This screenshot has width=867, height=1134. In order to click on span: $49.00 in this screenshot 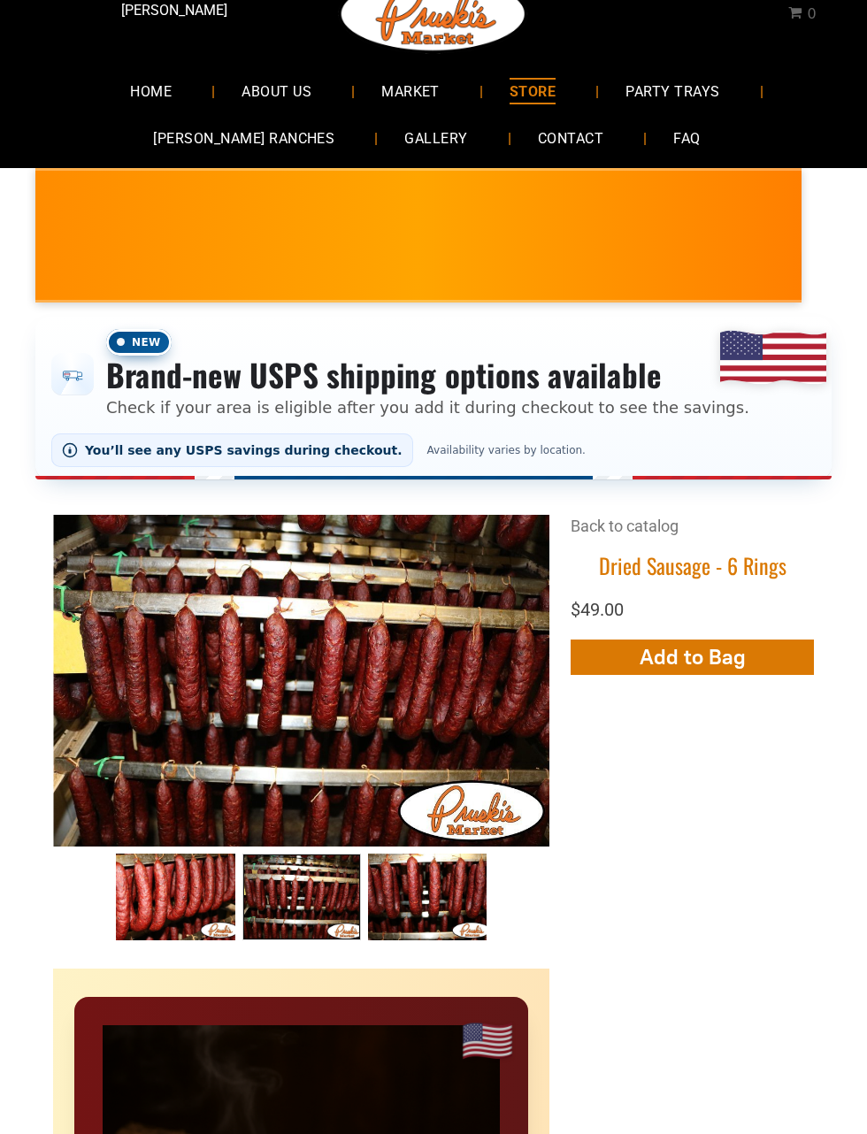, I will do `click(597, 610)`.